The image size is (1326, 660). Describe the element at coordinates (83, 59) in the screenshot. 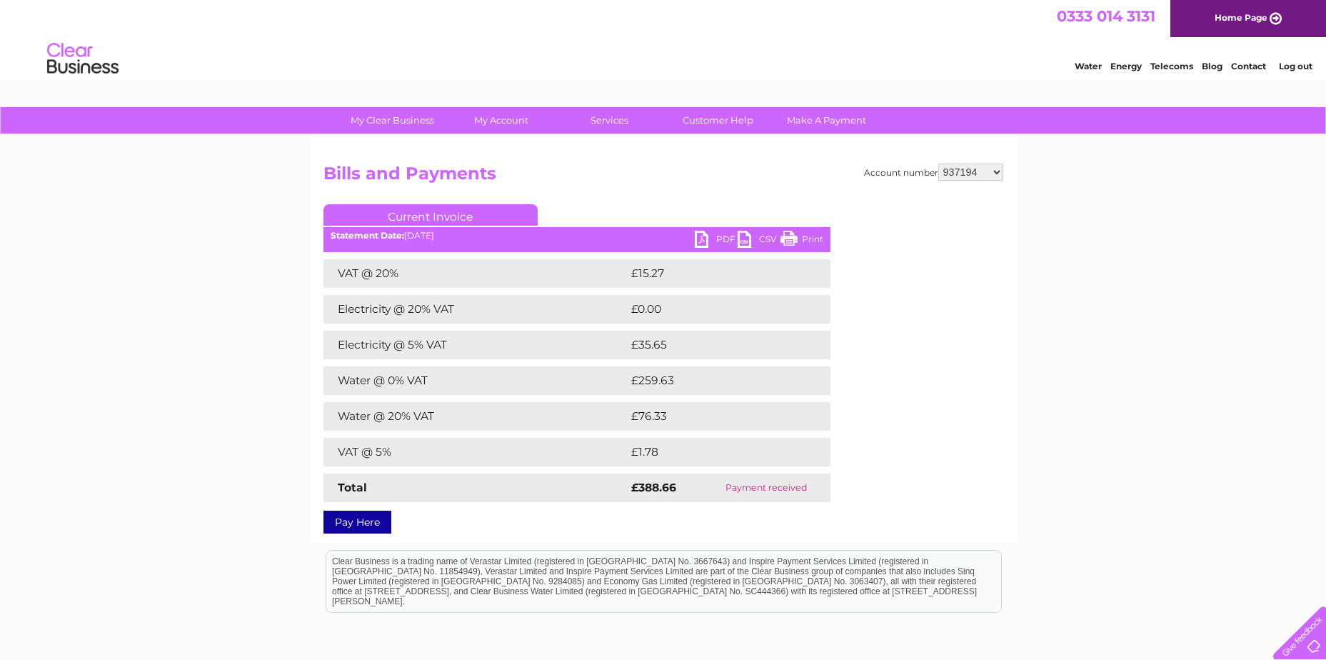

I see `img: logo.png` at that location.